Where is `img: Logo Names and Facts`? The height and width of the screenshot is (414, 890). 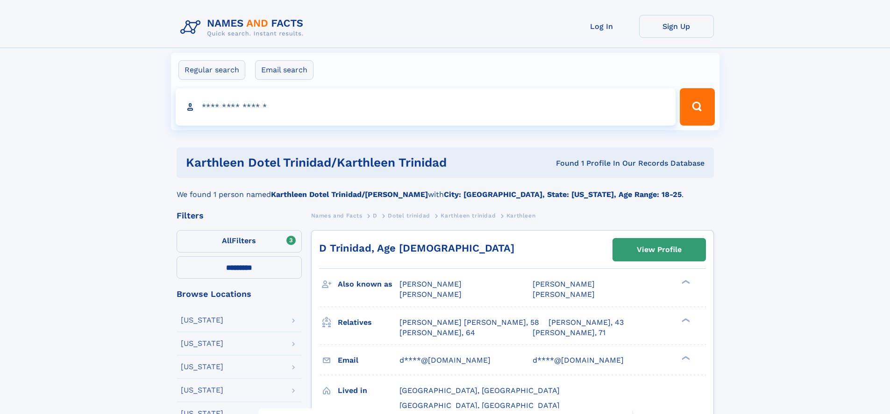 img: Logo Names and Facts is located at coordinates (244, 28).